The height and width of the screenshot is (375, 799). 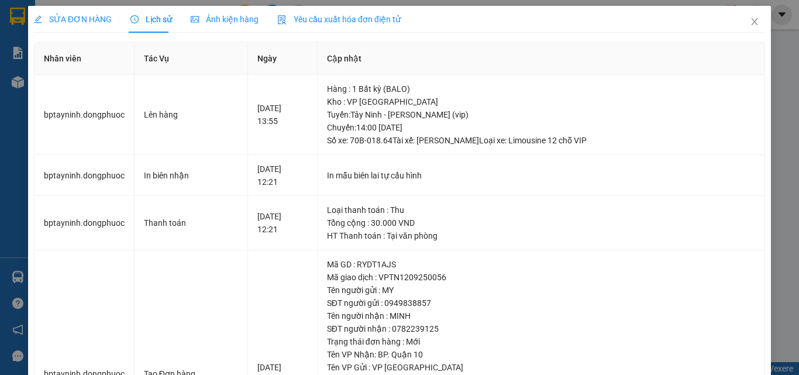 What do you see at coordinates (38, 19) in the screenshot?
I see `span: edit` at bounding box center [38, 19].